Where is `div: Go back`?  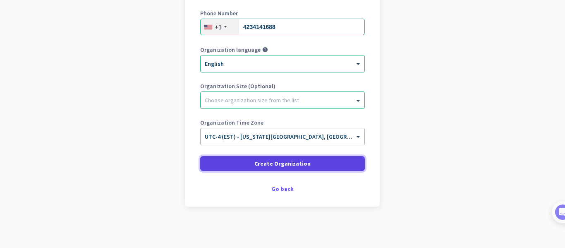 div: Go back is located at coordinates (283, 189).